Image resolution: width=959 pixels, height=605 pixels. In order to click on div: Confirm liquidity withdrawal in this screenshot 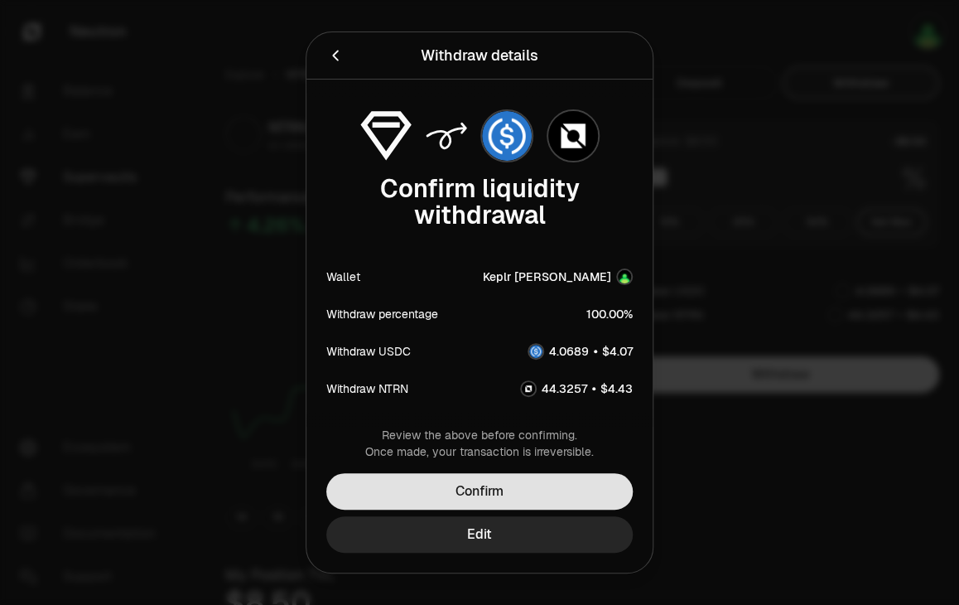, I will do `click(480, 202)`.